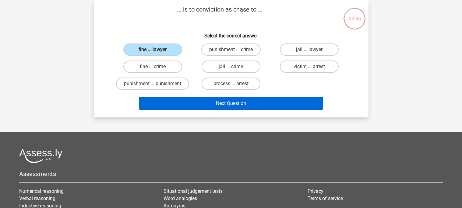  What do you see at coordinates (193, 191) in the screenshot?
I see `a: Situational judgement tests` at bounding box center [193, 191].